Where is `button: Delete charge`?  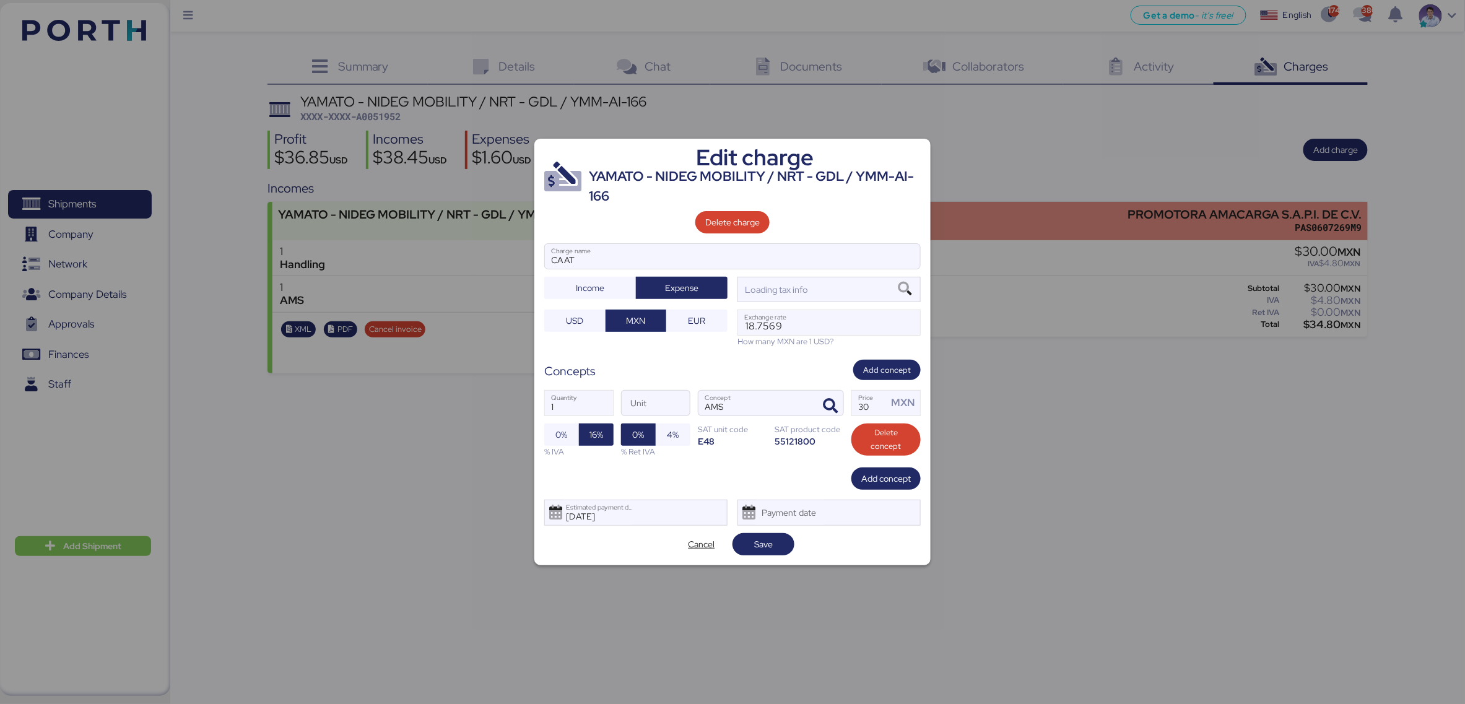
button: Delete charge is located at coordinates (733, 222).